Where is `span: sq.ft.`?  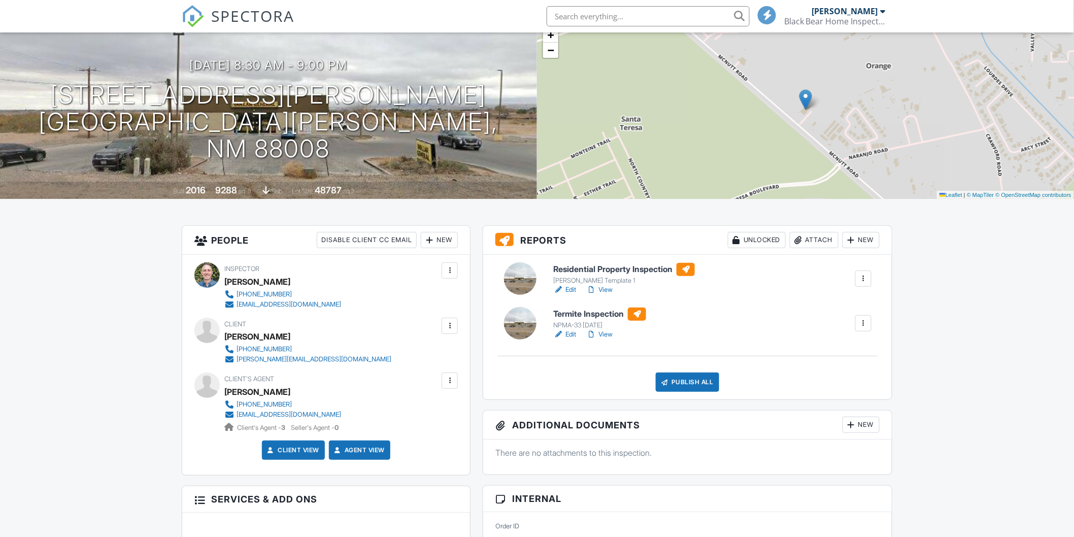
span: sq.ft. is located at coordinates (349, 191).